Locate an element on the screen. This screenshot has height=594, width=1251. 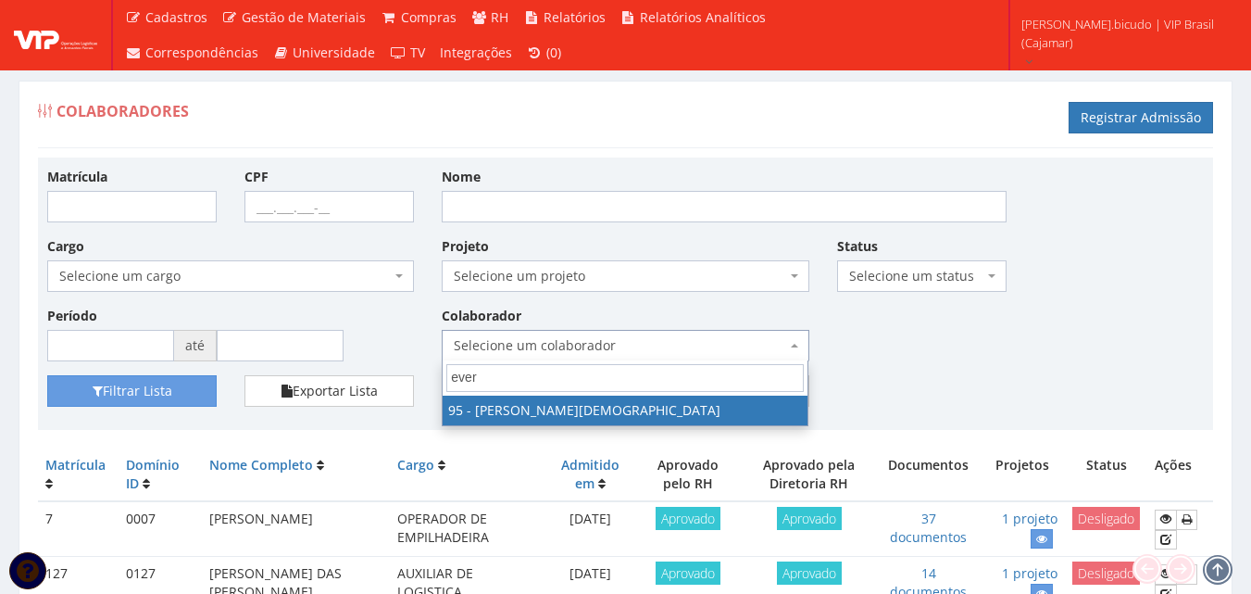
span: Integrações is located at coordinates (476, 52).